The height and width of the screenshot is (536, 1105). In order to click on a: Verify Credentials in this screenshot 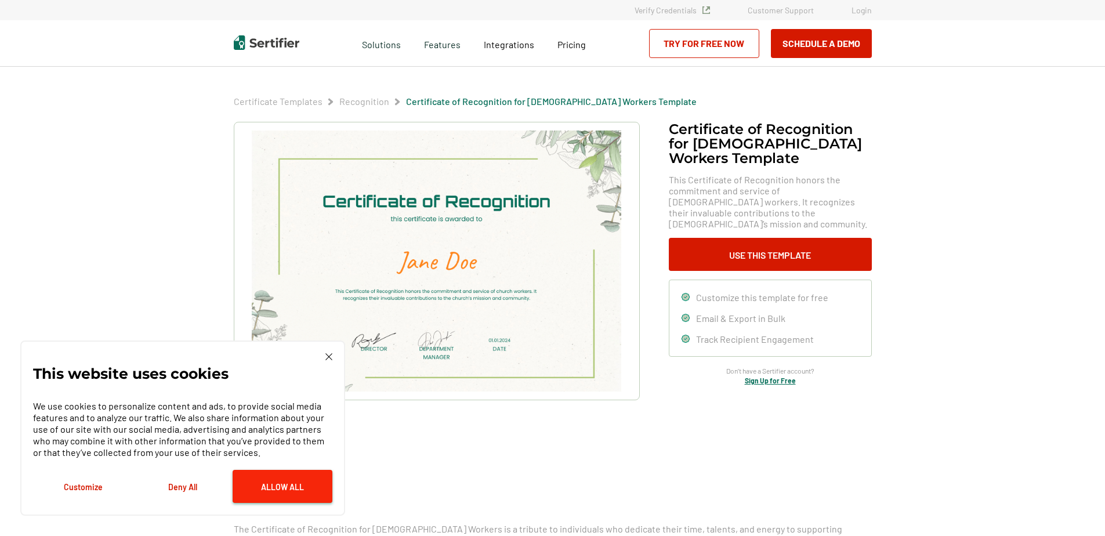, I will do `click(672, 10)`.